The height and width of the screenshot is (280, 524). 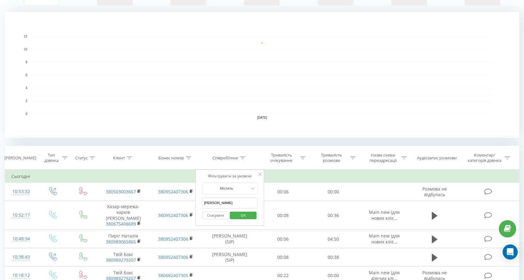 What do you see at coordinates (243, 215) in the screenshot?
I see `button: OK` at bounding box center [243, 215].